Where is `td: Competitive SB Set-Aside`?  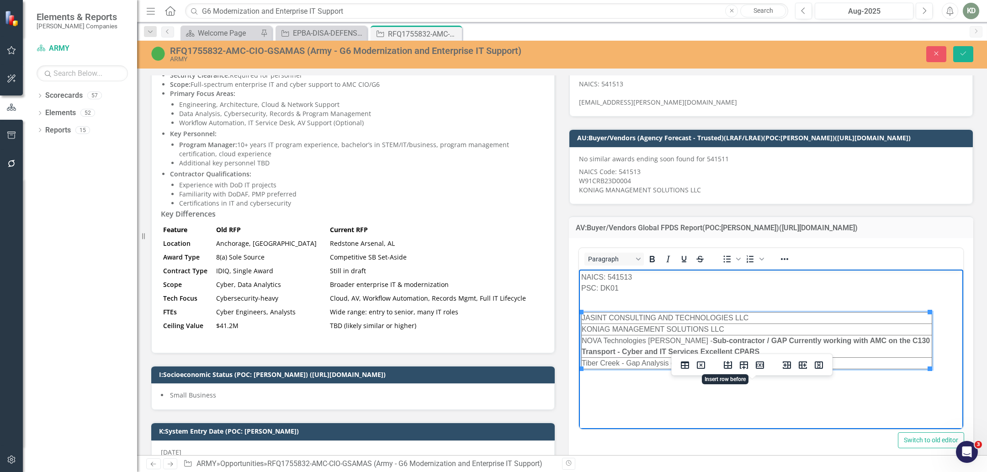
td: Competitive SB Set-Aside is located at coordinates (436, 257).